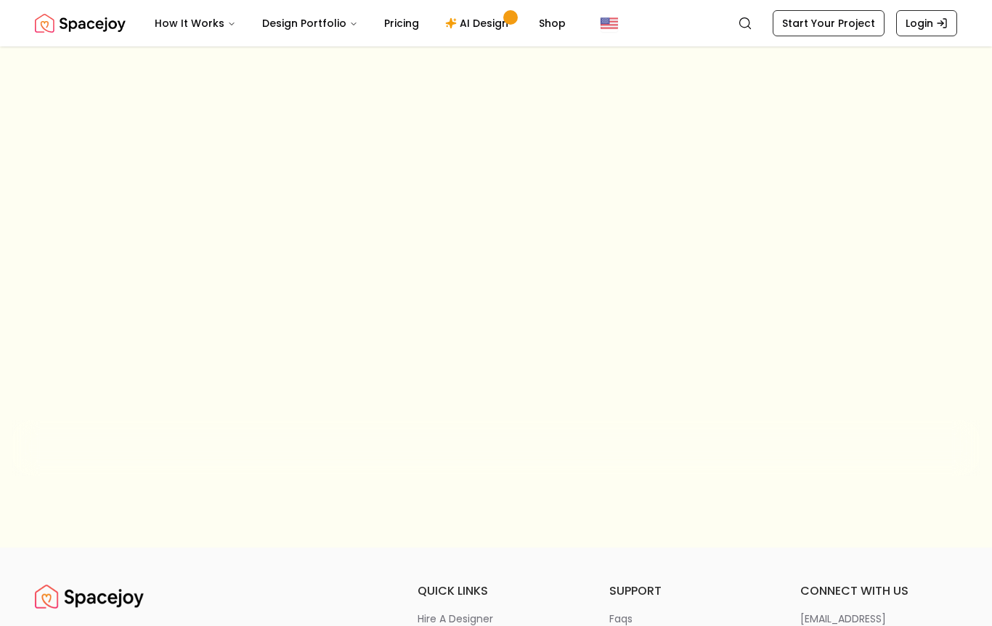 The image size is (992, 626). What do you see at coordinates (479, 23) in the screenshot?
I see `a: AI Design` at bounding box center [479, 23].